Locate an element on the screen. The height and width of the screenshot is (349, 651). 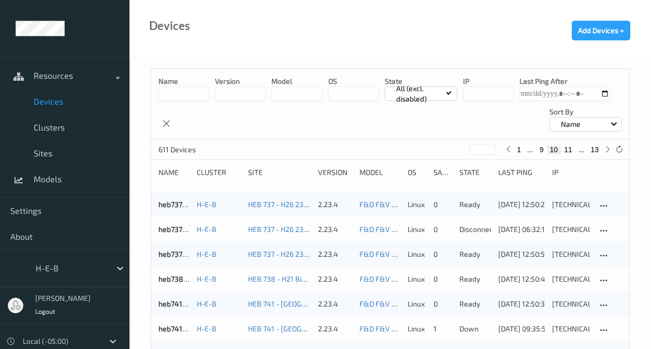
div: ip is located at coordinates (571, 173).